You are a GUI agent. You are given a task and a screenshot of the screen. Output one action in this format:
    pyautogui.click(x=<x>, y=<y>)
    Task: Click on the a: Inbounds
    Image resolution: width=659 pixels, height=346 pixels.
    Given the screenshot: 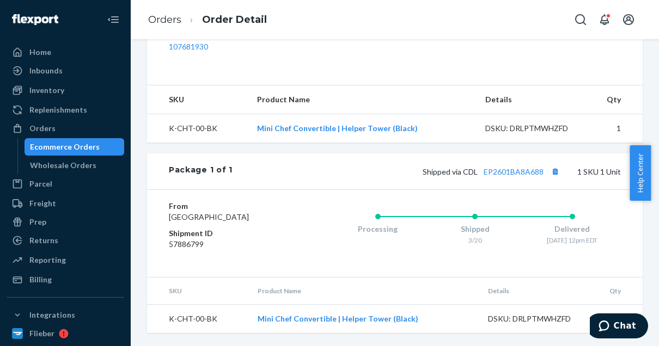 What is the action you would take?
    pyautogui.click(x=65, y=71)
    